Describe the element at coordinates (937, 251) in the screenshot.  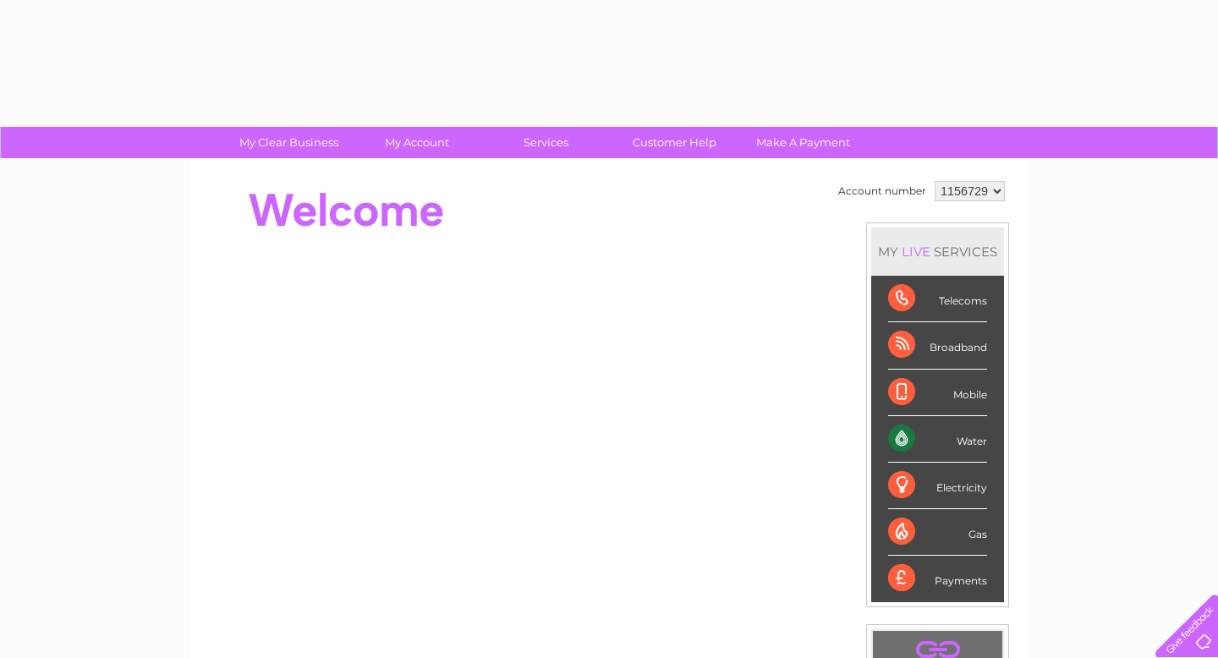
I see `div: MY SERVICES` at that location.